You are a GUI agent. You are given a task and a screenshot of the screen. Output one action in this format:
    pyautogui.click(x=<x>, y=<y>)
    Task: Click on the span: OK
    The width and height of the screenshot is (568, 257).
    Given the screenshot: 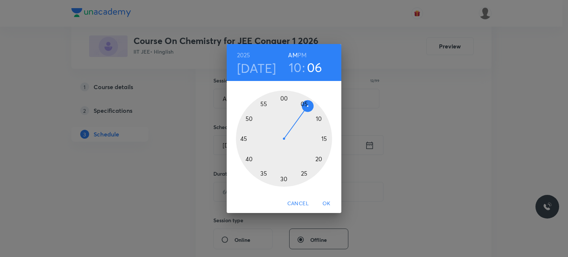 What is the action you would take?
    pyautogui.click(x=327, y=203)
    